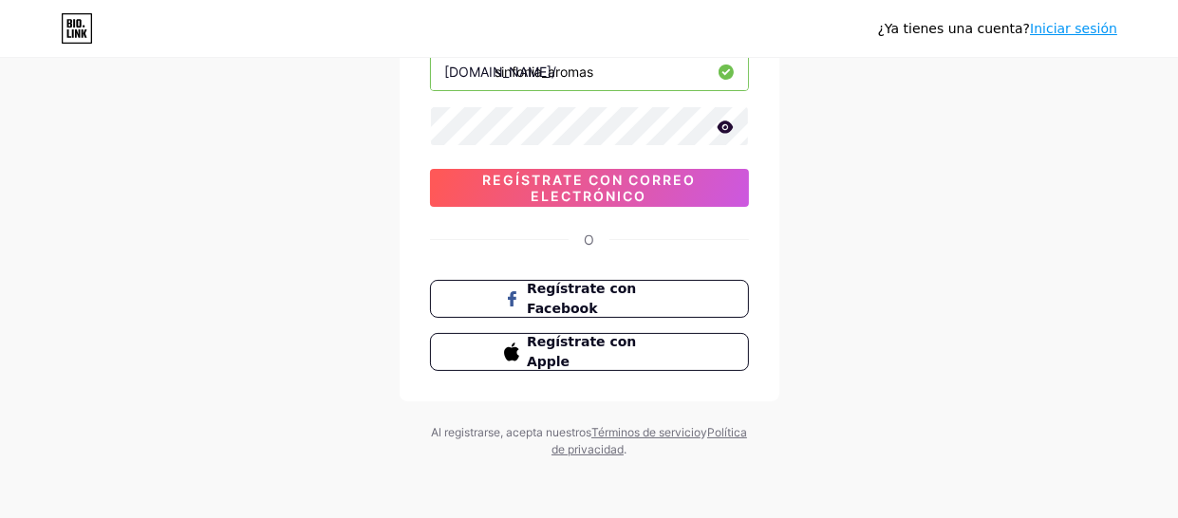 The height and width of the screenshot is (518, 1178). What do you see at coordinates (649, 440) in the screenshot?
I see `font: Política de privacidad` at bounding box center [649, 440].